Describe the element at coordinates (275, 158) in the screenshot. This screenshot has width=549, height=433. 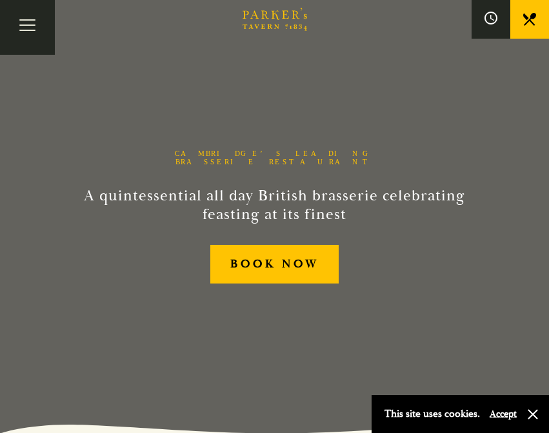
I see `h1: Cambridge’s Leading Brasserie Restaurant` at that location.